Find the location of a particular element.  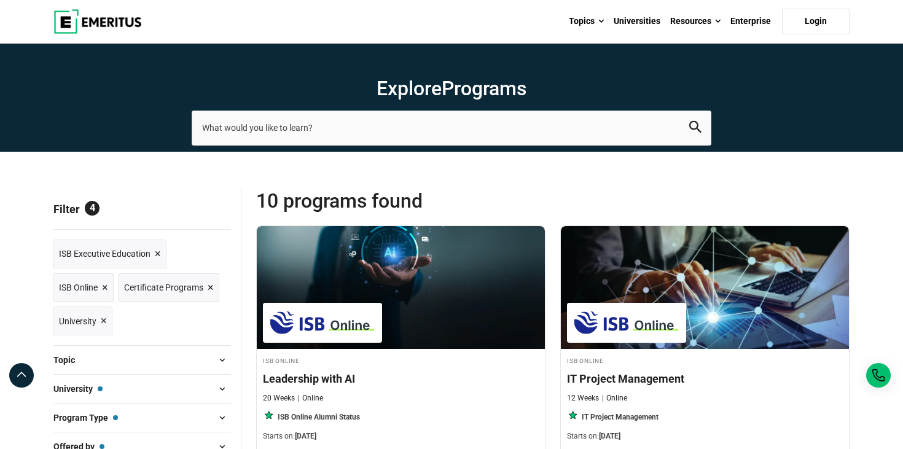

span: ISB Online is located at coordinates (78, 288).